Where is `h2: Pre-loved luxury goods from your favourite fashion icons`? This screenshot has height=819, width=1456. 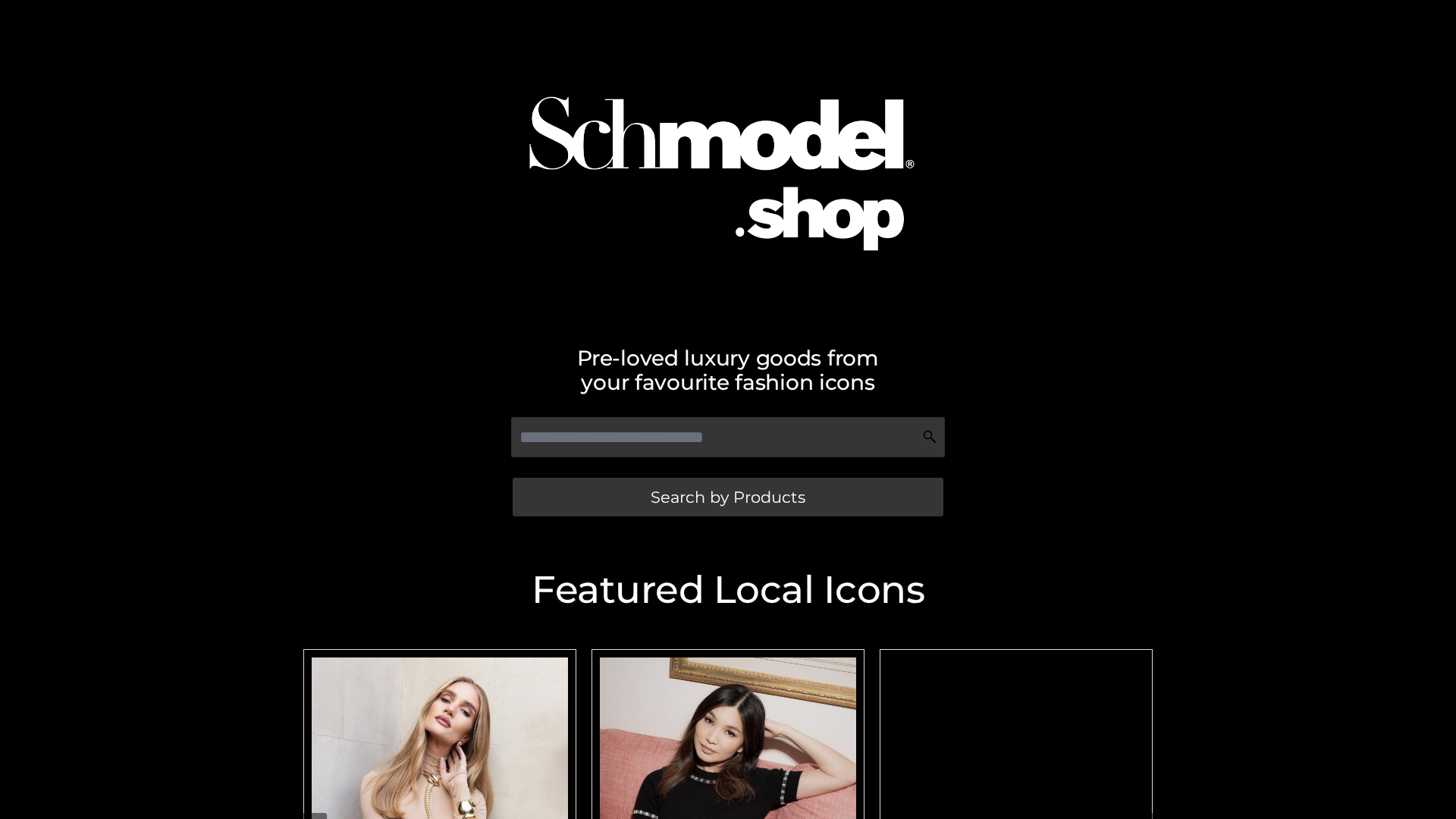
h2: Pre-loved luxury goods from your favourite fashion icons is located at coordinates (728, 370).